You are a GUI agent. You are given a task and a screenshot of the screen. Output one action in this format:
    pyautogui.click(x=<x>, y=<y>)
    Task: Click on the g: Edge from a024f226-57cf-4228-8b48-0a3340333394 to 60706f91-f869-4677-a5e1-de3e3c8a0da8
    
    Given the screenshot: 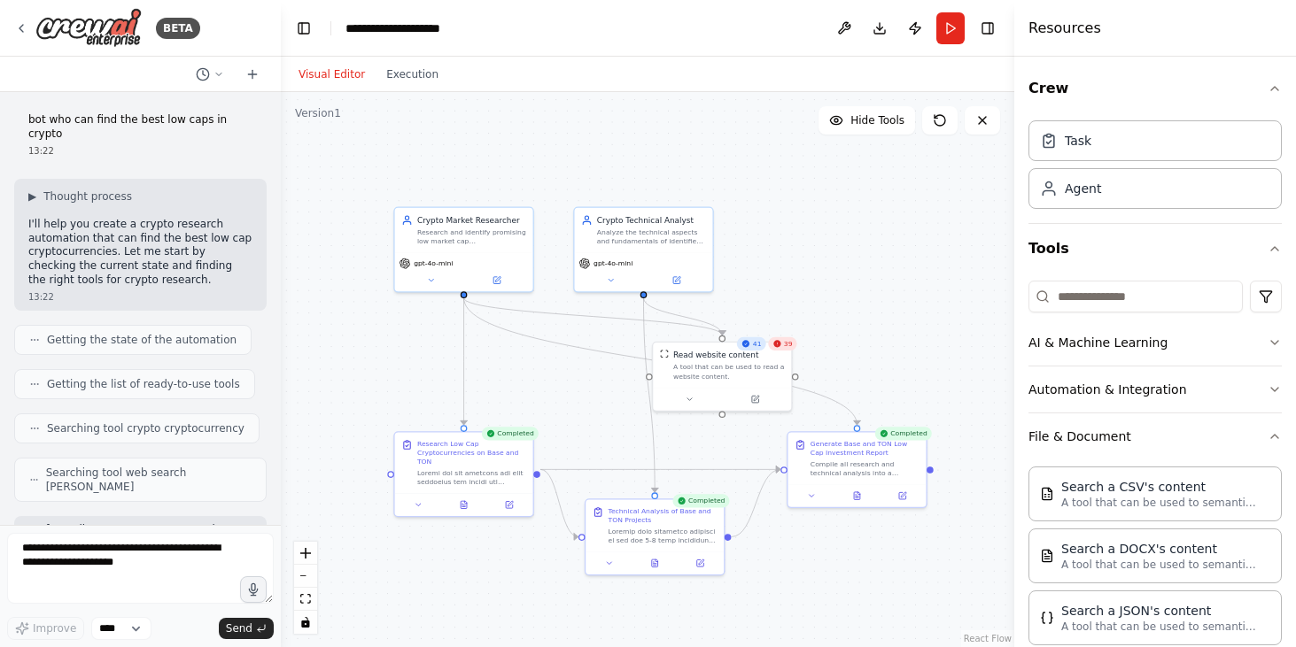 What is the action you would take?
    pyautogui.click(x=559, y=503)
    